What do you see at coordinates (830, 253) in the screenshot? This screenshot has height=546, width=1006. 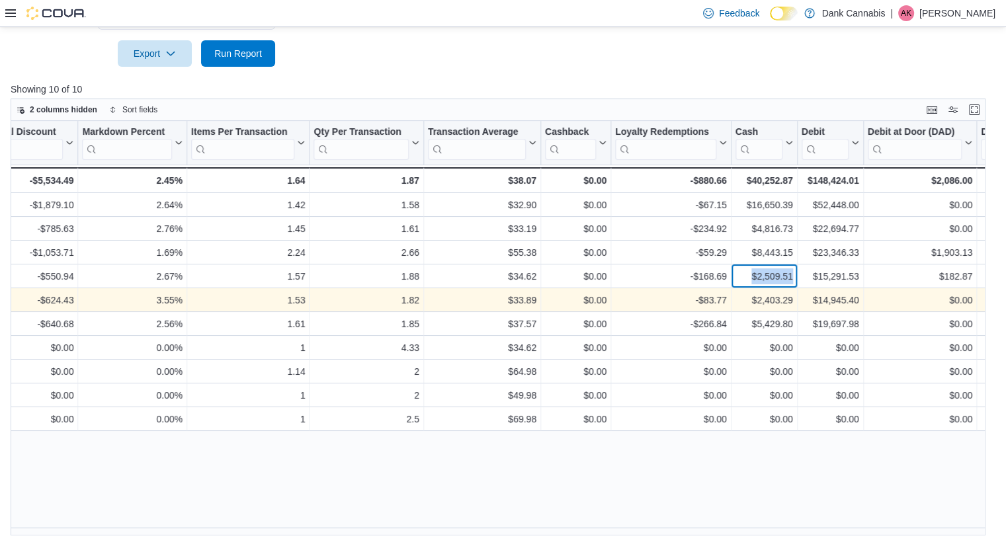 I see `div: $23,346.33` at bounding box center [830, 253].